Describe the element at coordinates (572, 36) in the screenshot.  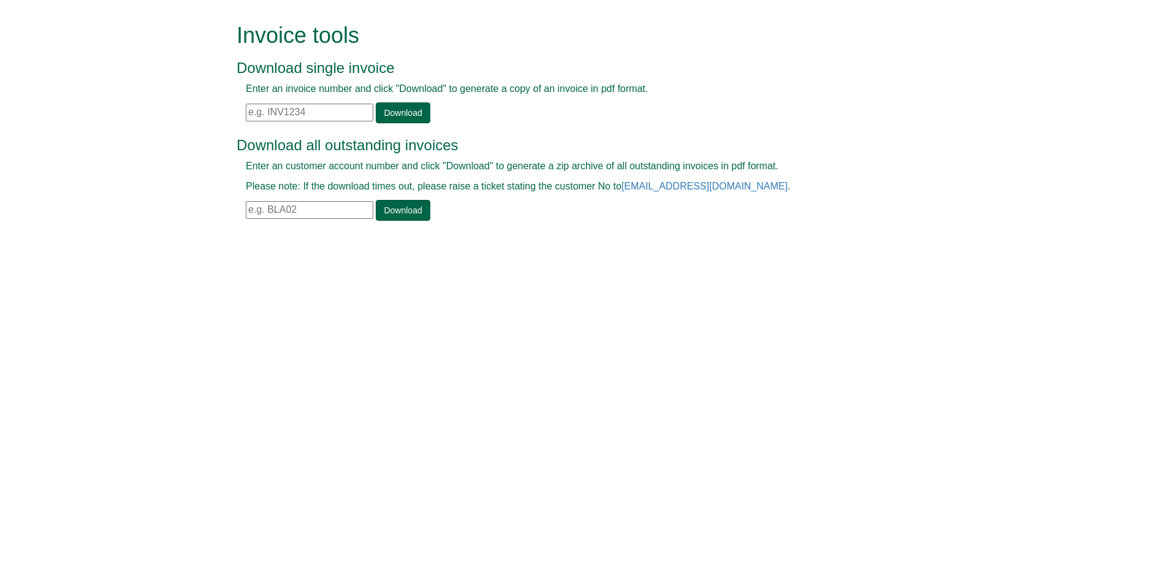
I see `h1: Invoice tools` at that location.